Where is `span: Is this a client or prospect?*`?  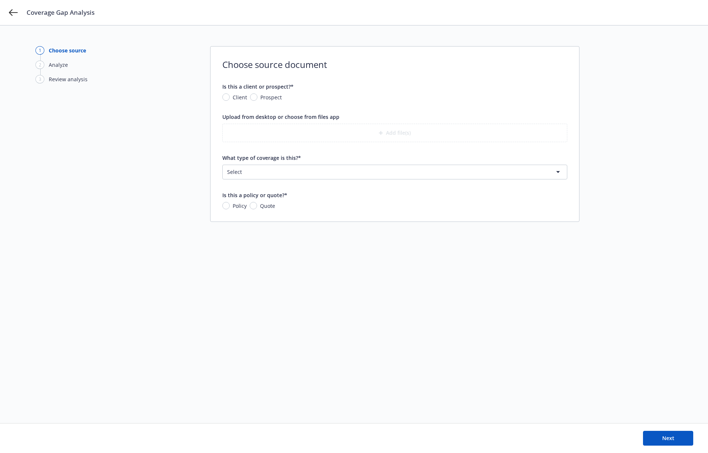 span: Is this a client or prospect?* is located at coordinates (258, 86).